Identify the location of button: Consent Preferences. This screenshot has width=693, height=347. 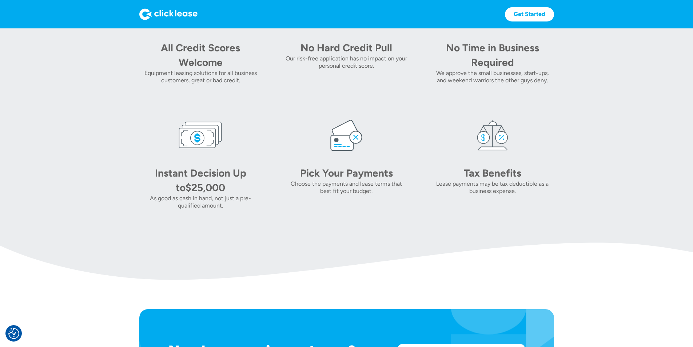
(14, 333).